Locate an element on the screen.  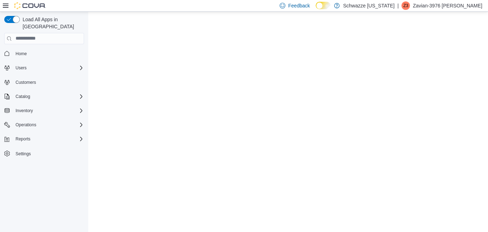
button: Settings is located at coordinates (44, 153).